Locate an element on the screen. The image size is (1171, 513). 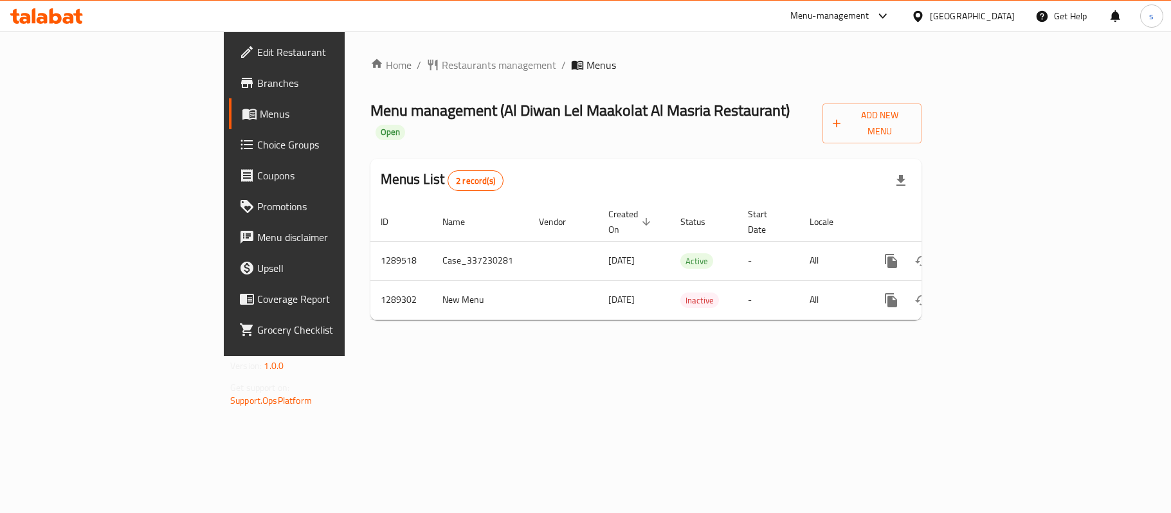
button: Add New Menu is located at coordinates (872, 123).